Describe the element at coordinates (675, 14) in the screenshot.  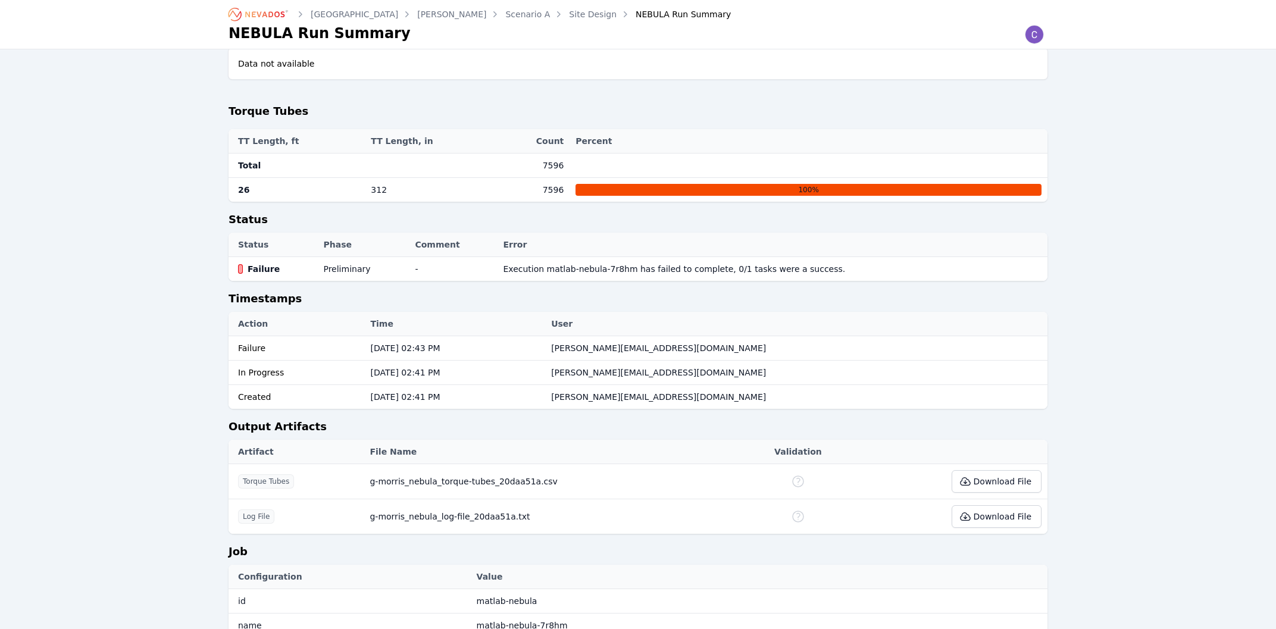
I see `div: NEBULA Run Summary` at that location.